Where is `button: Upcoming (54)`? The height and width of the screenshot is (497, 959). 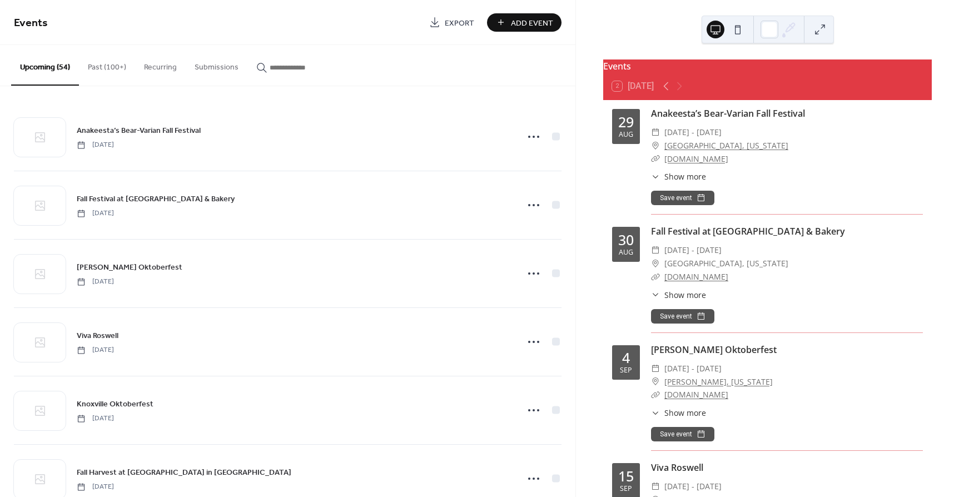 button: Upcoming (54) is located at coordinates (45, 65).